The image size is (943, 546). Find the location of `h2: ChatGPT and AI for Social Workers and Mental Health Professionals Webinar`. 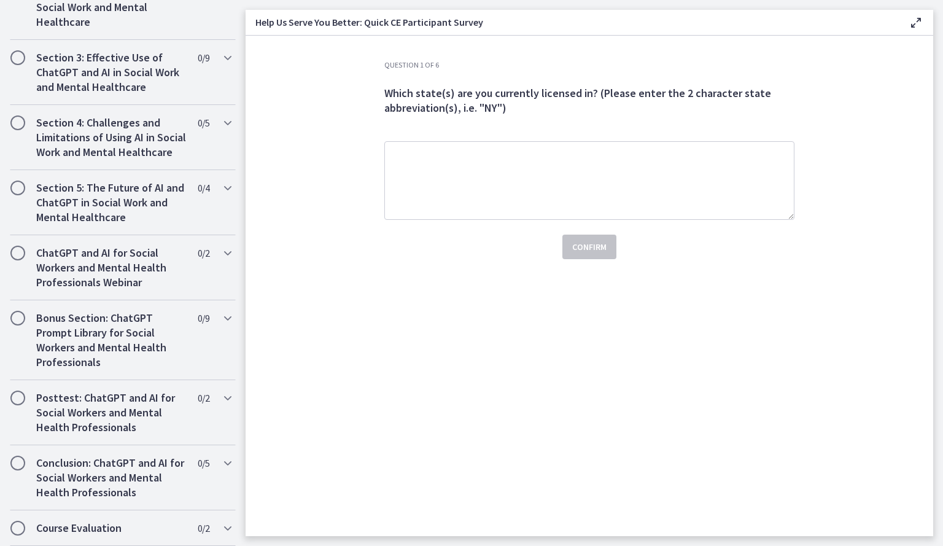

h2: ChatGPT and AI for Social Workers and Mental Health Professionals Webinar is located at coordinates (111, 268).